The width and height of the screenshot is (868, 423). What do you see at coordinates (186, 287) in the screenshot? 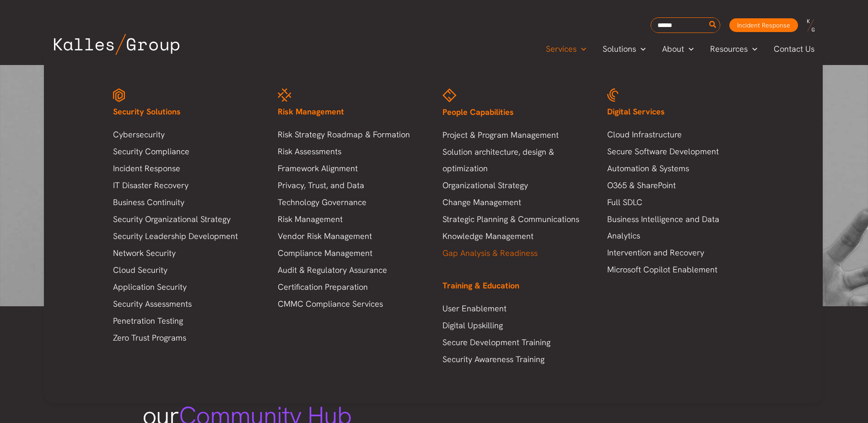
I see `a: Application Security` at bounding box center [186, 287].